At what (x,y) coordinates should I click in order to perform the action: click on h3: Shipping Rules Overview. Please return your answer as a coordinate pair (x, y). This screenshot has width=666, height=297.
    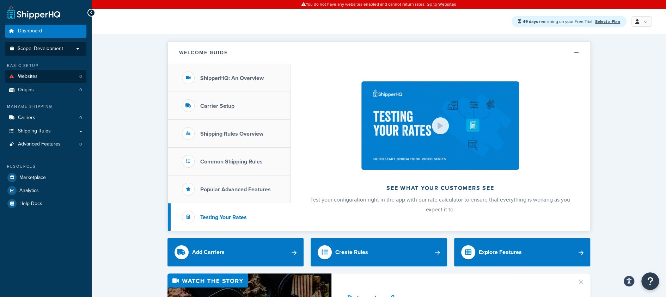
    Looking at the image, I should click on (232, 134).